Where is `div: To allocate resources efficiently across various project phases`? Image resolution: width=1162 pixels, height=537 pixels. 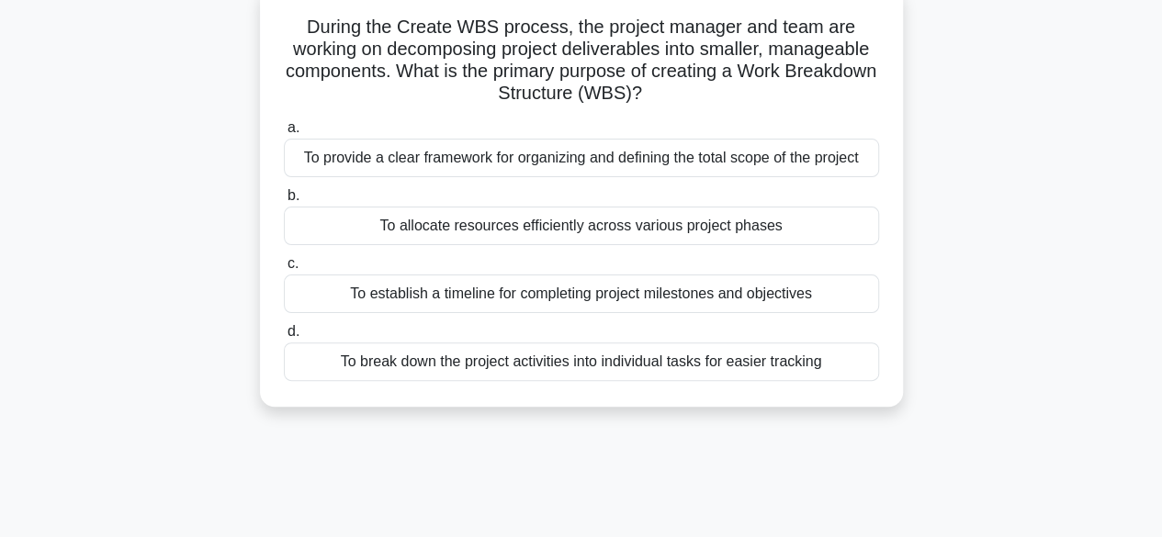
div: To allocate resources efficiently across various project phases is located at coordinates (581, 226).